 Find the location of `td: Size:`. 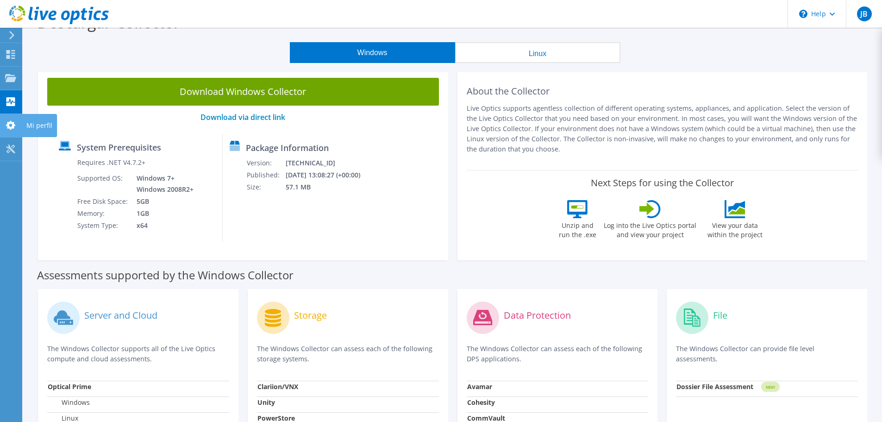

td: Size: is located at coordinates (266, 187).